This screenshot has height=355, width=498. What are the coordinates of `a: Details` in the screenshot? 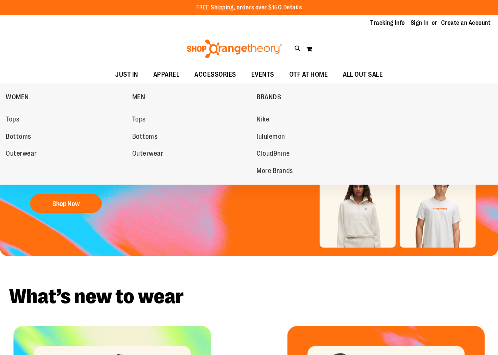 It's located at (293, 8).